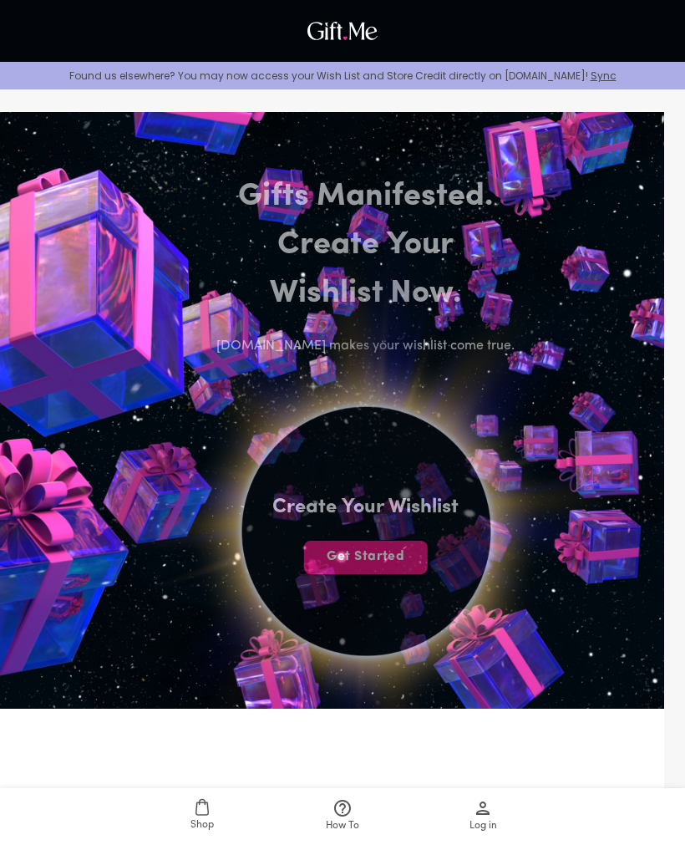 The image size is (685, 845). I want to click on span: Shop, so click(202, 825).